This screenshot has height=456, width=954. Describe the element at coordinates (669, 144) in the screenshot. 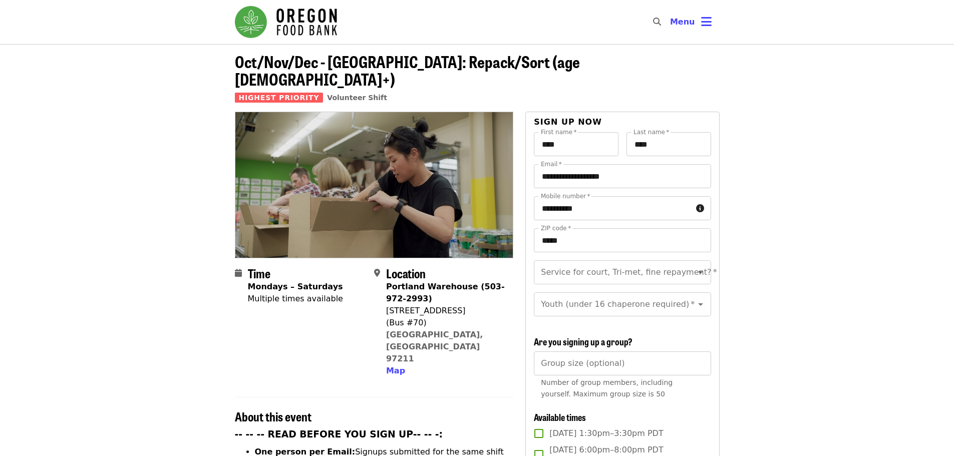

I see `input: Last name` at that location.